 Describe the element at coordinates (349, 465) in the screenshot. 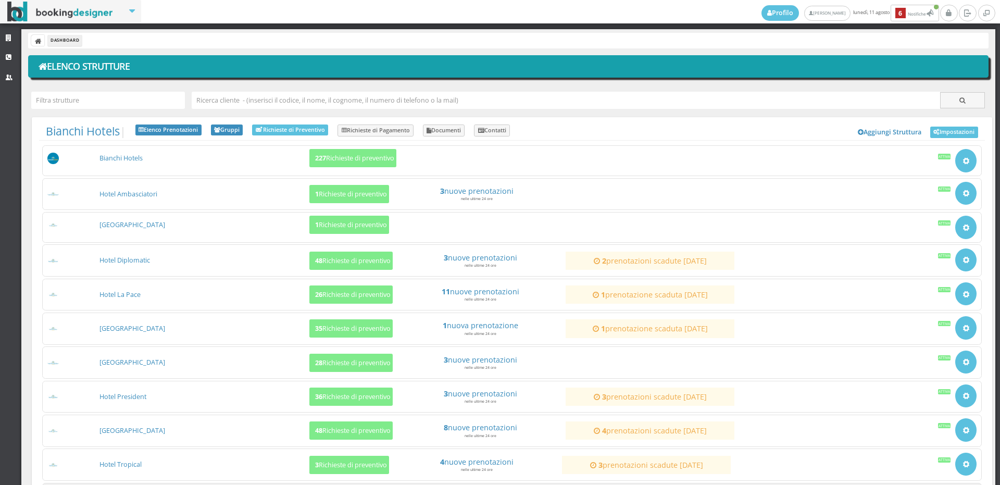

I see `button: 3Richieste di preventivo` at that location.